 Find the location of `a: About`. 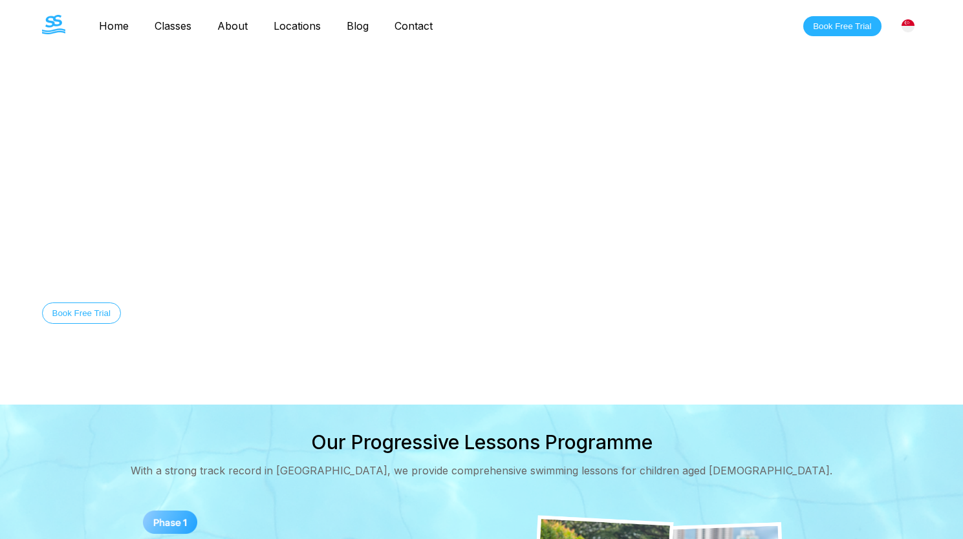

a: About is located at coordinates (232, 26).